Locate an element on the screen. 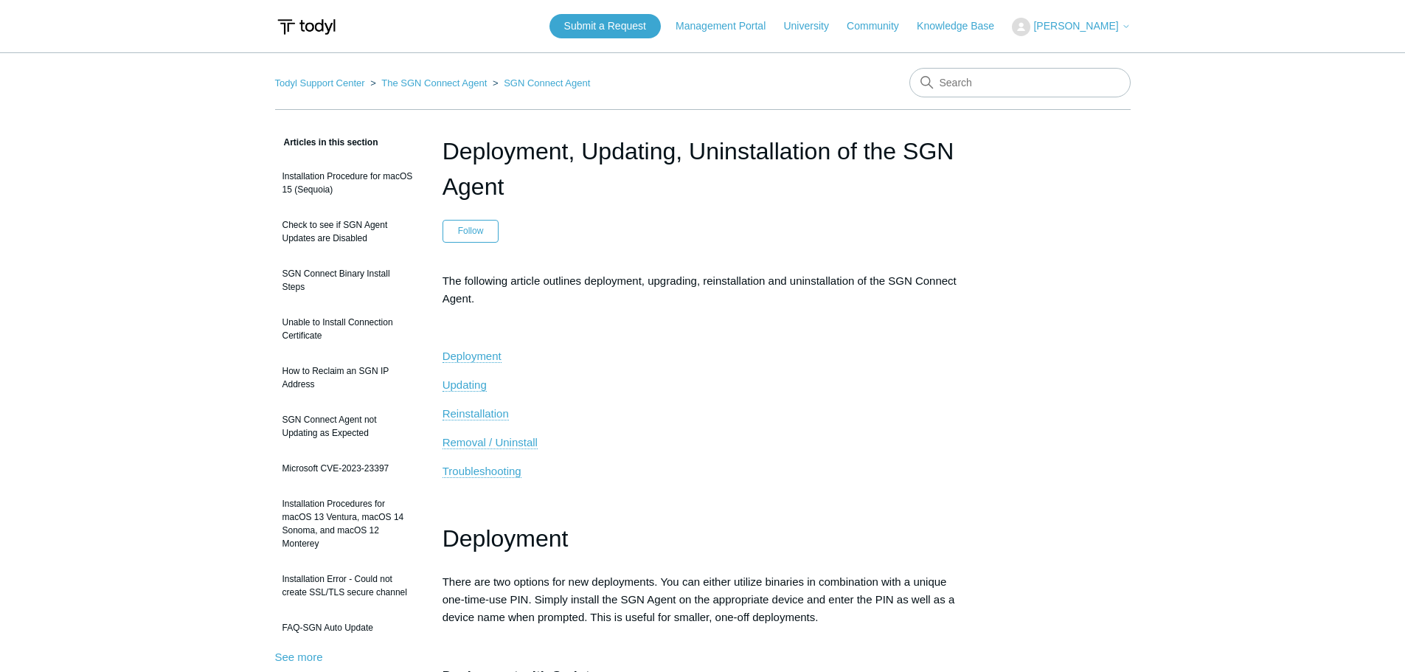 The width and height of the screenshot is (1405, 672). span: Troubleshooting is located at coordinates (482, 470).